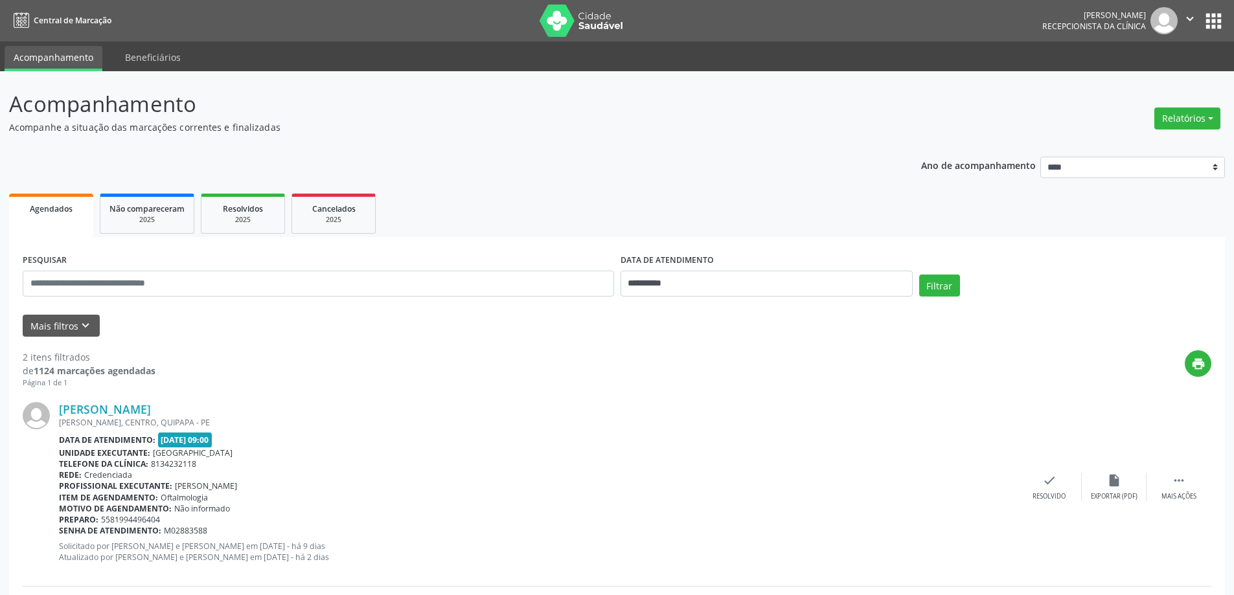 The height and width of the screenshot is (595, 1234). Describe the element at coordinates (1049, 480) in the screenshot. I see `i: check` at that location.